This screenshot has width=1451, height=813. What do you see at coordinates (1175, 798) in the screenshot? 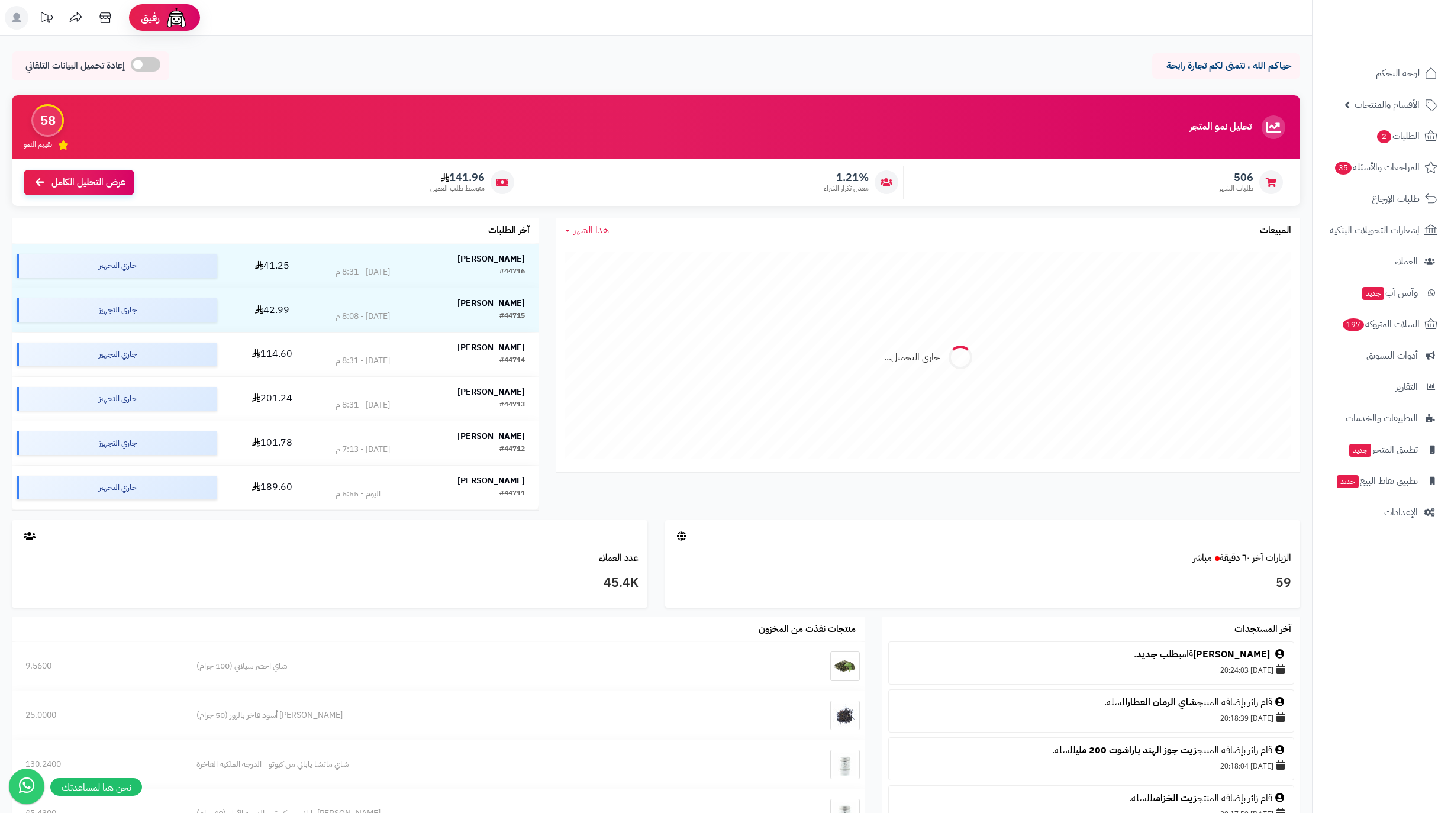
I see `a: زيت الخزامى` at bounding box center [1175, 798].